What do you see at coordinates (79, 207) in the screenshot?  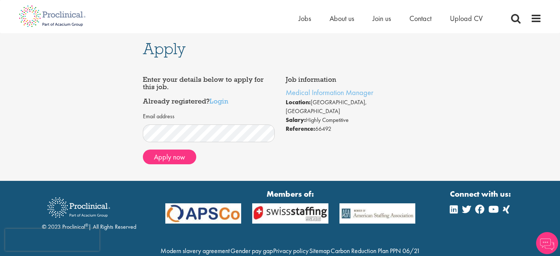 I see `img: Proclinical Recruitment` at bounding box center [79, 207].